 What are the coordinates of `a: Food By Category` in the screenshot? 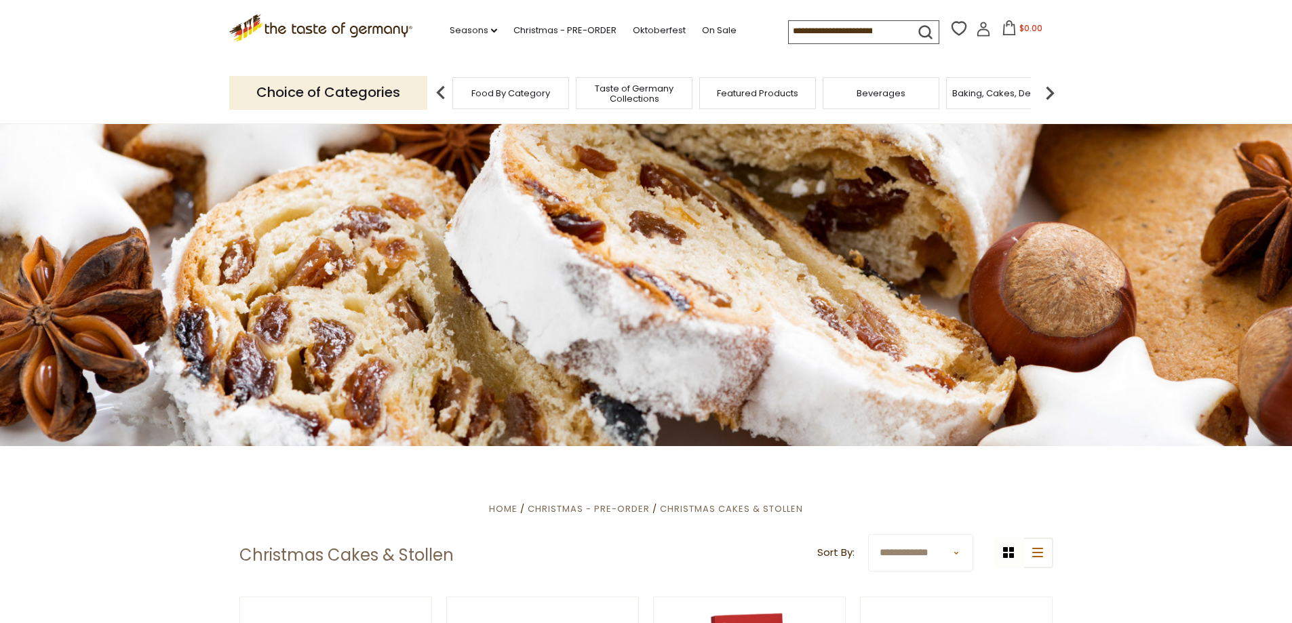 It's located at (511, 93).